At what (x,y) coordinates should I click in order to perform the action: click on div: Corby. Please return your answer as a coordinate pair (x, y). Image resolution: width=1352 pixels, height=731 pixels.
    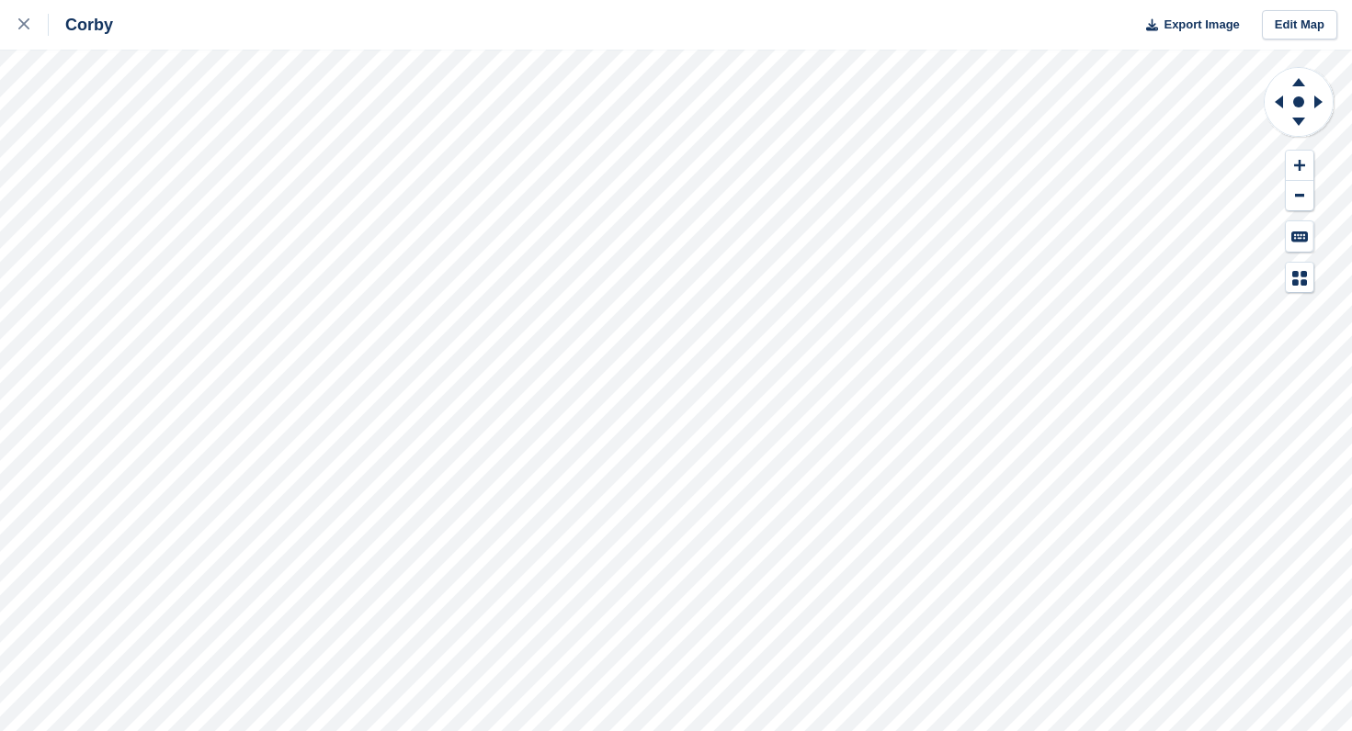
    Looking at the image, I should click on (81, 25).